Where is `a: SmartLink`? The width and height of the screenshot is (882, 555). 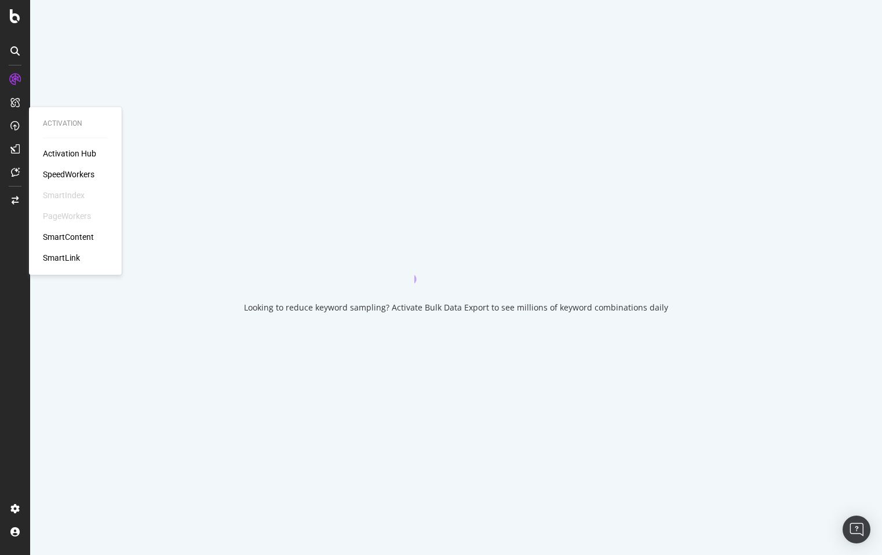 a: SmartLink is located at coordinates (61, 258).